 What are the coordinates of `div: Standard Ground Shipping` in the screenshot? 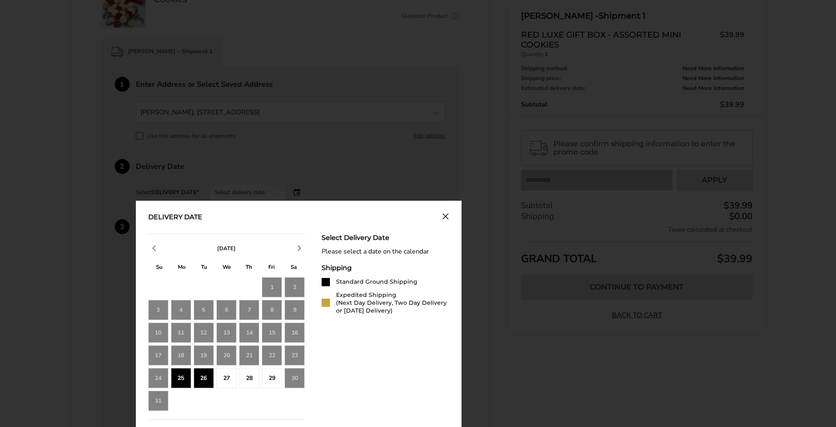 It's located at (376, 281).